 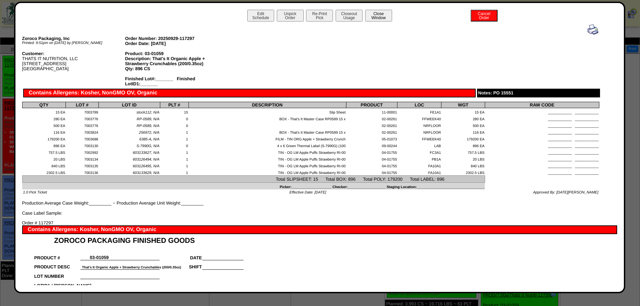 What do you see at coordinates (57, 274) in the screenshot?
I see `td: LOT NUMBER` at bounding box center [57, 274].